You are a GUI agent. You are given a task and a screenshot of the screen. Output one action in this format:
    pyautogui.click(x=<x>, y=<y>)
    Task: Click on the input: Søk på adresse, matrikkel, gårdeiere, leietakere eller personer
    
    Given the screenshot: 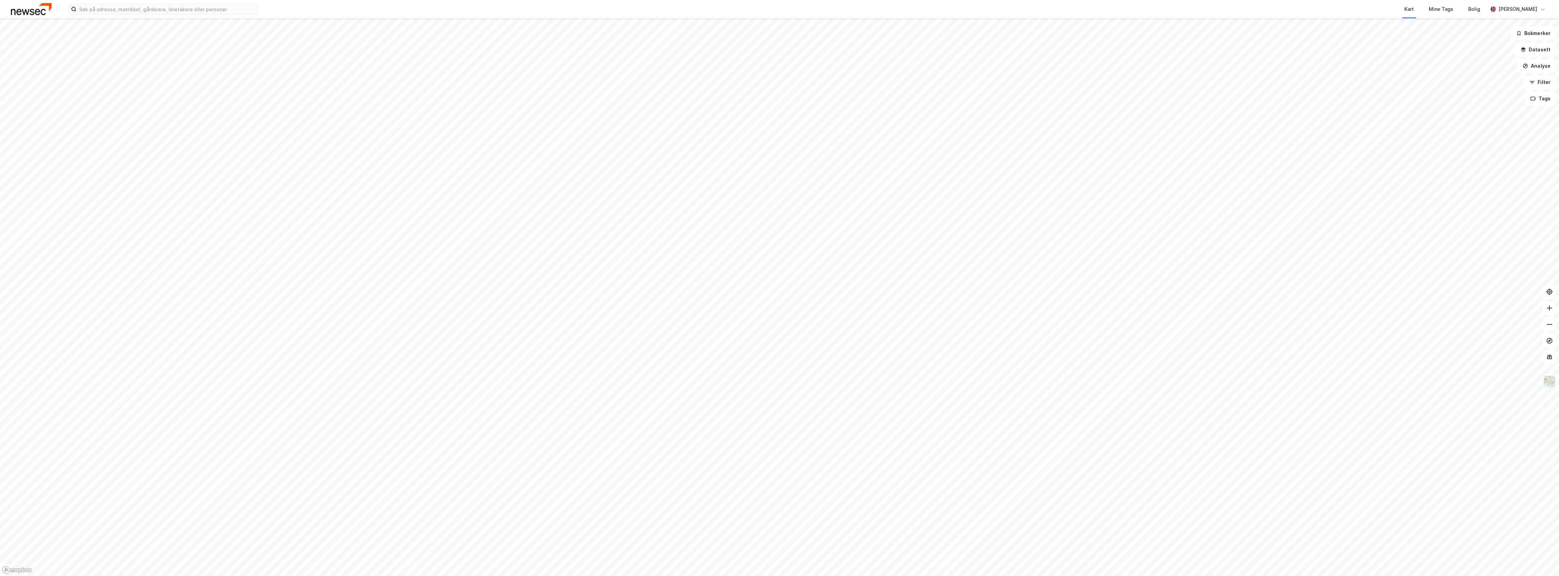 What is the action you would take?
    pyautogui.click(x=167, y=9)
    